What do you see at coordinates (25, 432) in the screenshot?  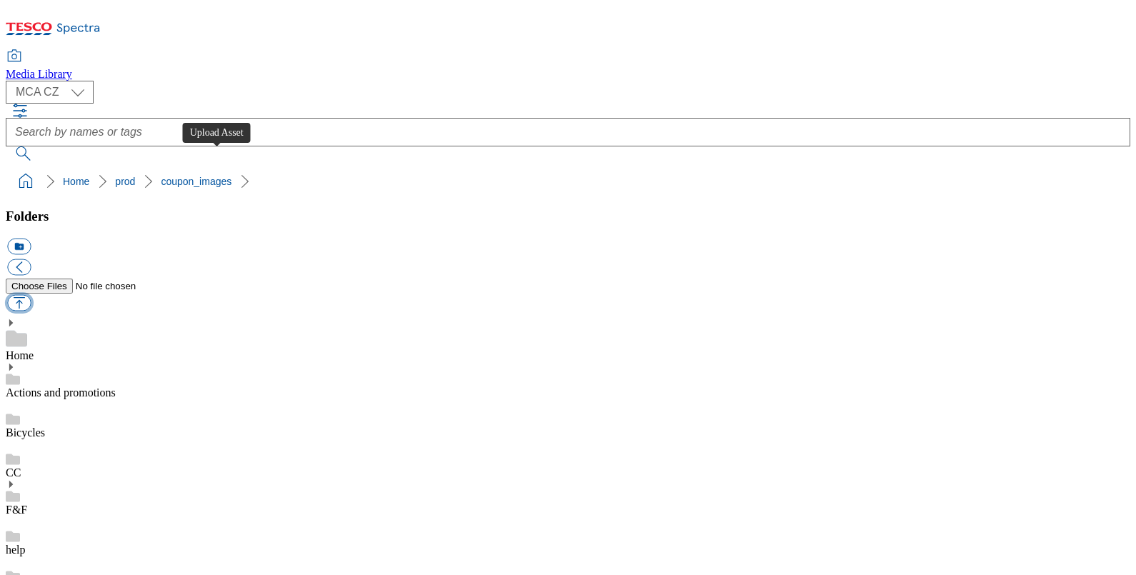 I see `a: Bicycles` at bounding box center [25, 432].